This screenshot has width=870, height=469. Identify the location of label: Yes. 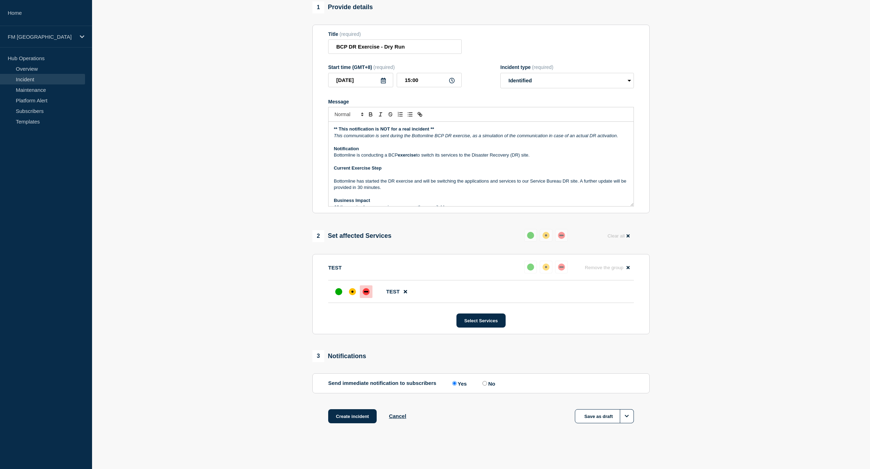
(459, 383).